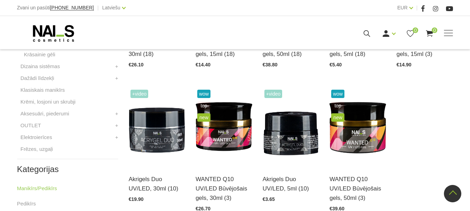  What do you see at coordinates (111, 8) in the screenshot?
I see `a: Latviešu` at bounding box center [111, 8].